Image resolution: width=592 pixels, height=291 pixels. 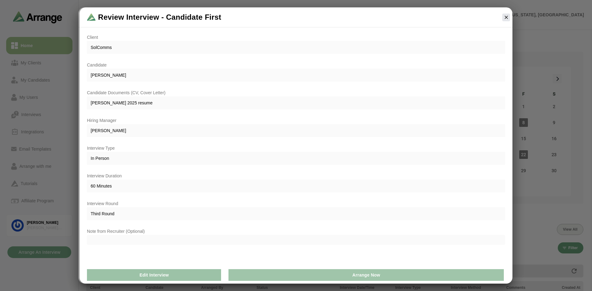 What do you see at coordinates (296, 159) in the screenshot?
I see `span: In Person` at bounding box center [296, 159].